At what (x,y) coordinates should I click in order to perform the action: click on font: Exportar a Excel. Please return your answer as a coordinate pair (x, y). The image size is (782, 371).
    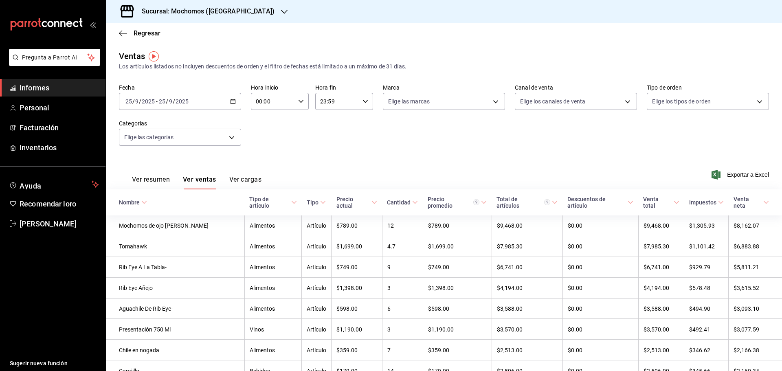
    Looking at the image, I should click on (748, 175).